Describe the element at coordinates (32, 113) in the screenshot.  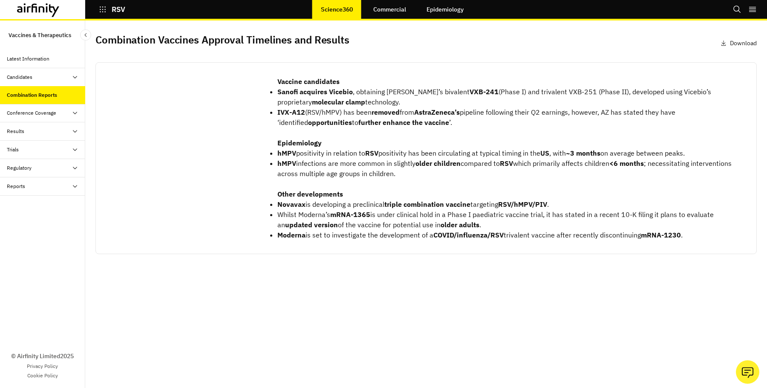
I see `div: Conference Coverage` at that location.